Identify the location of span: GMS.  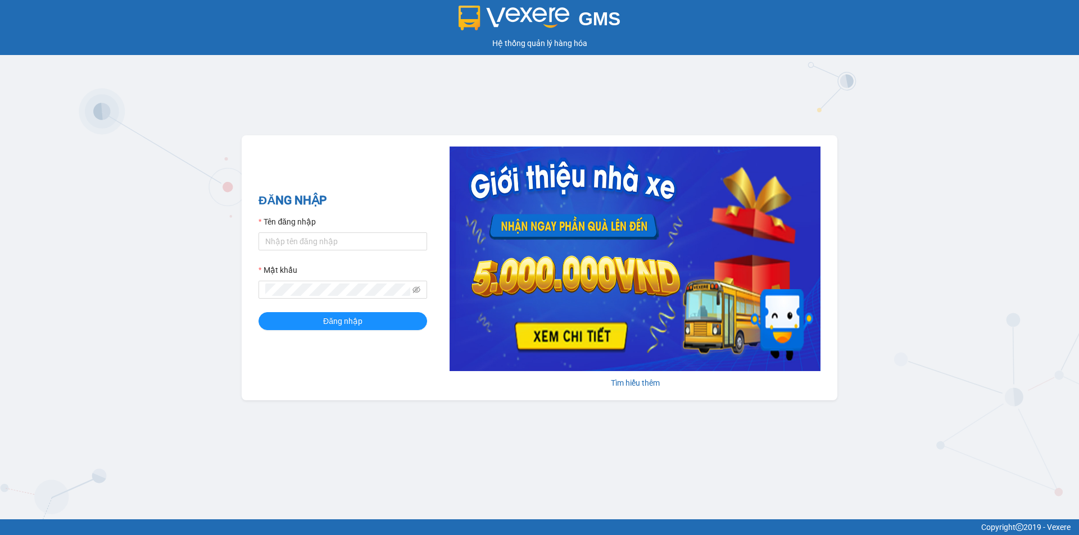
(599, 19).